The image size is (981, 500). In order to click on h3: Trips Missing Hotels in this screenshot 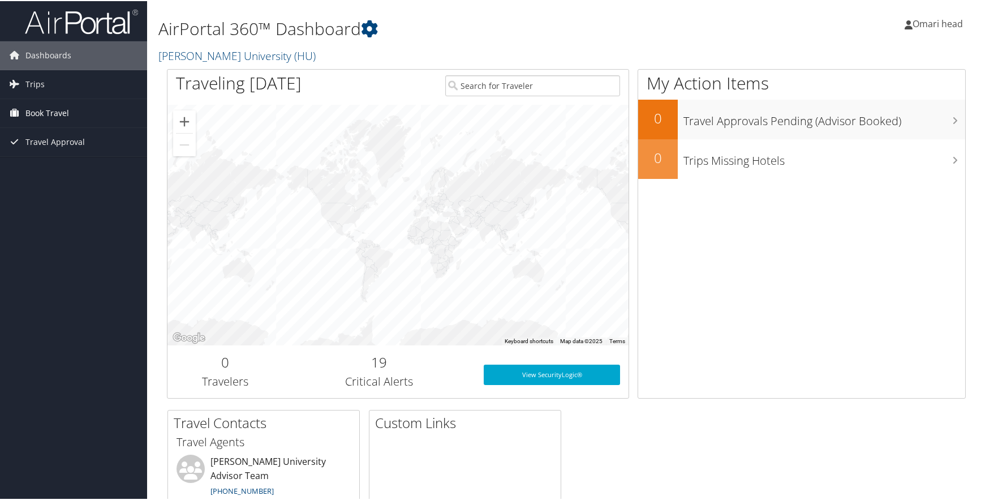, I will do `click(825, 157)`.